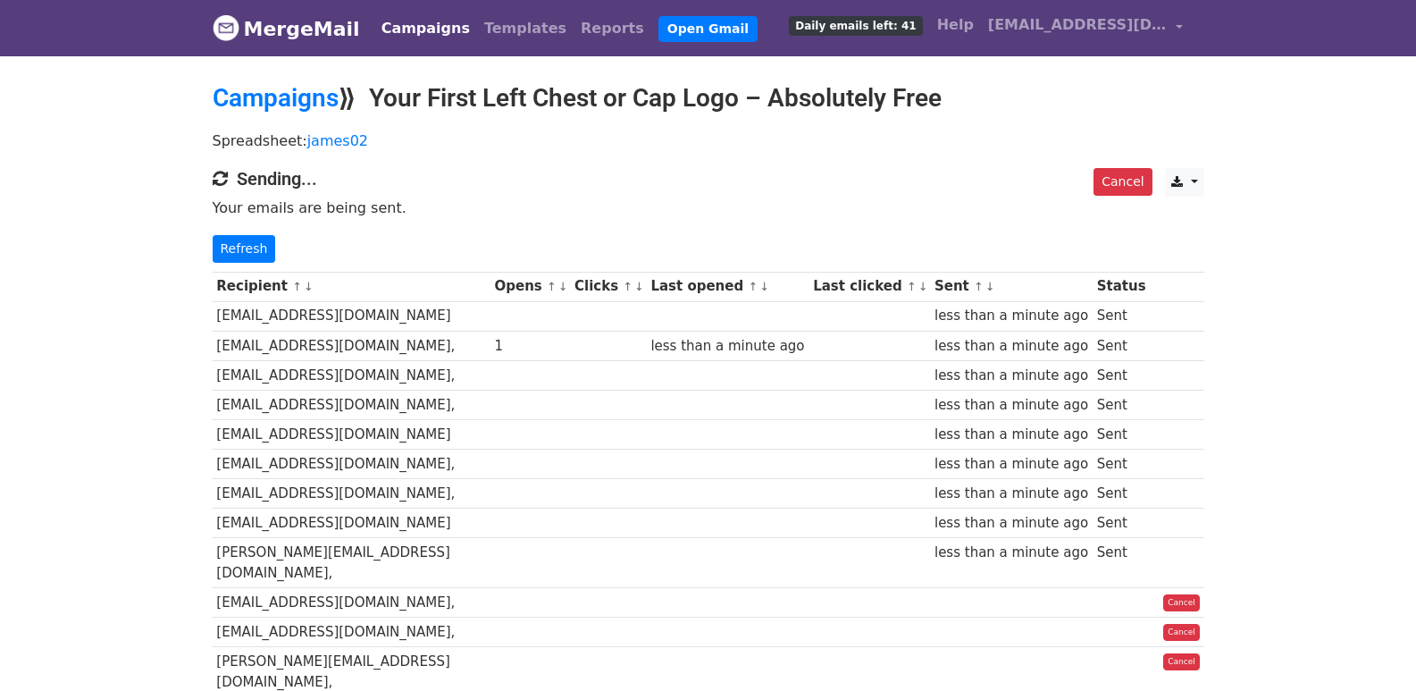  What do you see at coordinates (855, 26) in the screenshot?
I see `span: Daily emails left: 41` at bounding box center [855, 26].